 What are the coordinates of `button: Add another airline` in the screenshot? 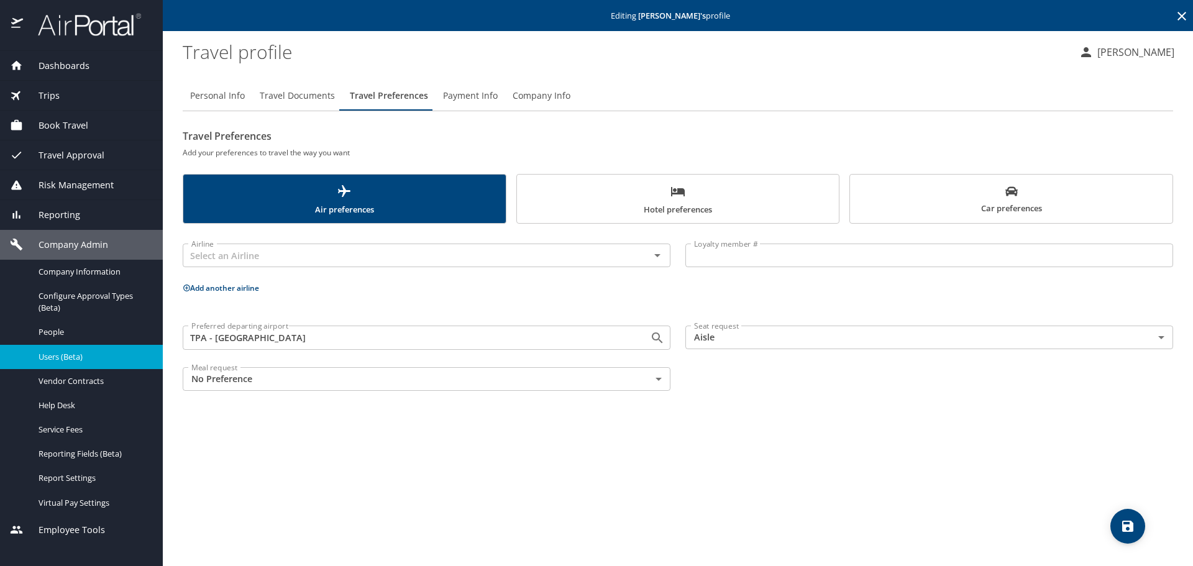 It's located at (221, 288).